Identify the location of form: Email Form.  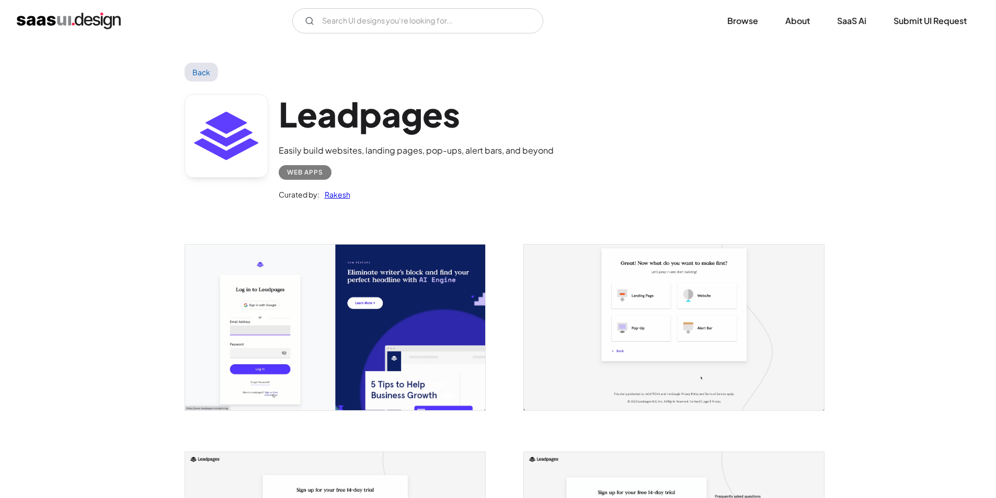
(418, 21).